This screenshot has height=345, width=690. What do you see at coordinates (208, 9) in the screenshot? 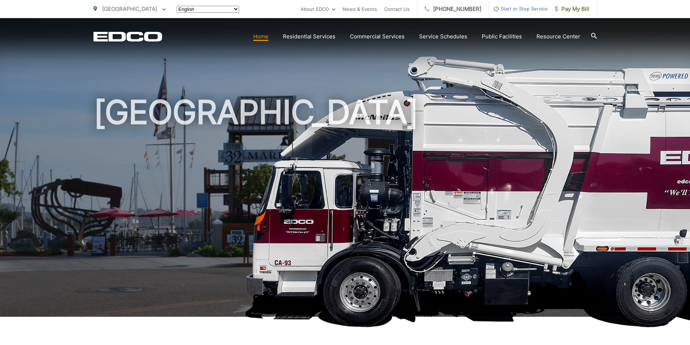
I see `select: Select a language` at bounding box center [208, 9].